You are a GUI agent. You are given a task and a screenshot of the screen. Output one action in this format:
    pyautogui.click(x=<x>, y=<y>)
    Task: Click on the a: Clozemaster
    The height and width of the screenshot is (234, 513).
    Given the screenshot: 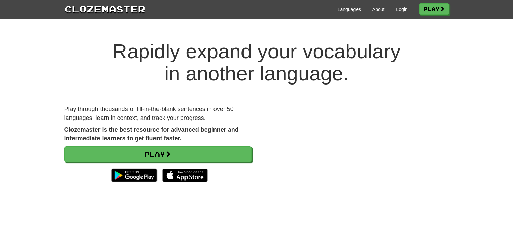 What is the action you would take?
    pyautogui.click(x=105, y=9)
    